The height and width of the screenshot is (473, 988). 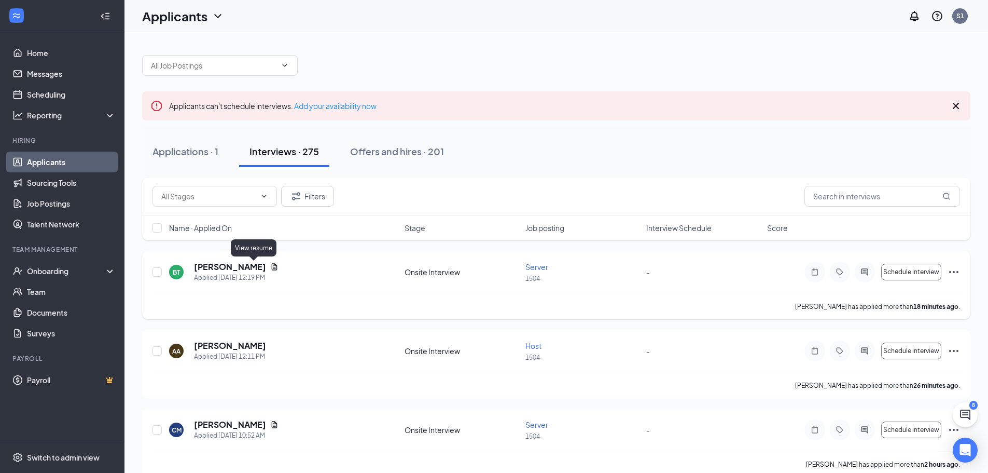 What do you see at coordinates (296, 196) in the screenshot?
I see `svg: Filter` at bounding box center [296, 196].